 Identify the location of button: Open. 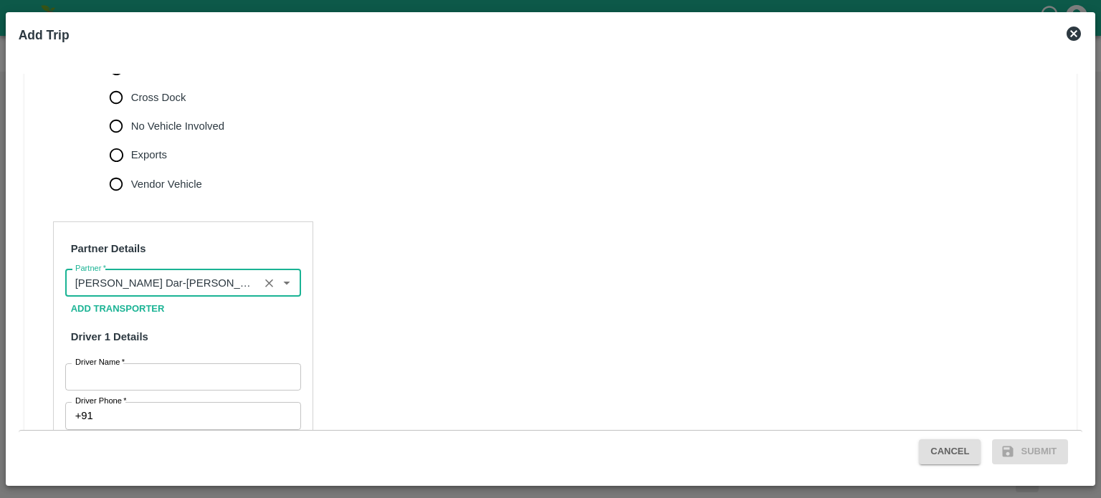
(287, 283).